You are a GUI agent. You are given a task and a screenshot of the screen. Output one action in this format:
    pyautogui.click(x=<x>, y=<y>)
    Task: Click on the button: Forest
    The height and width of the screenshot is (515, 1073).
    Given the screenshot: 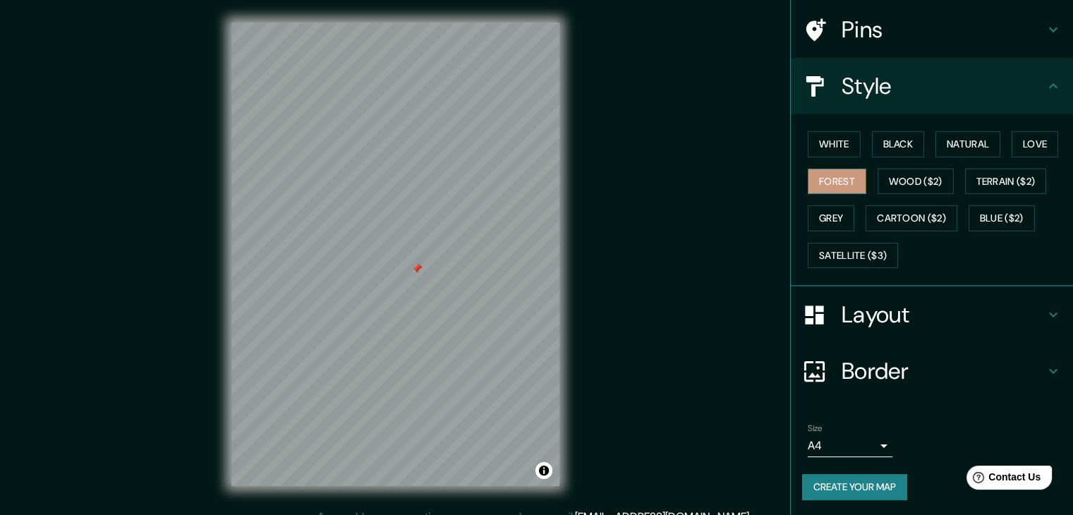 What is the action you would take?
    pyautogui.click(x=837, y=181)
    